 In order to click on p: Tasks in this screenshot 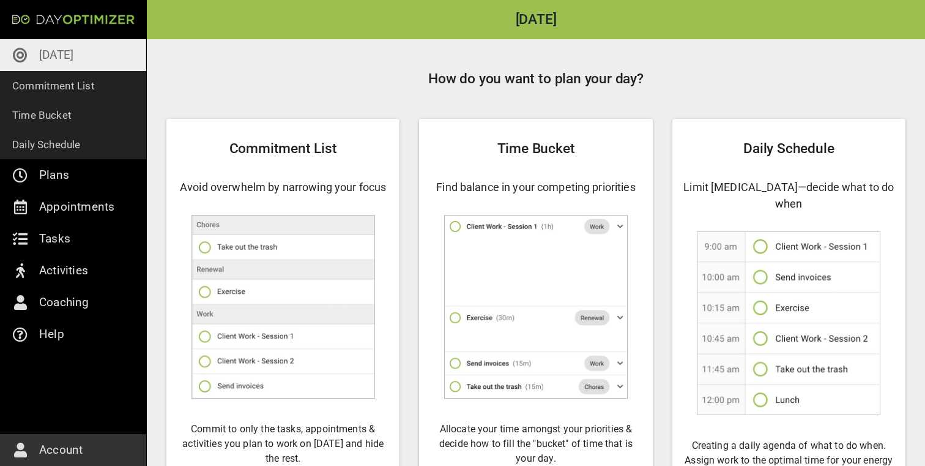, I will do `click(54, 239)`.